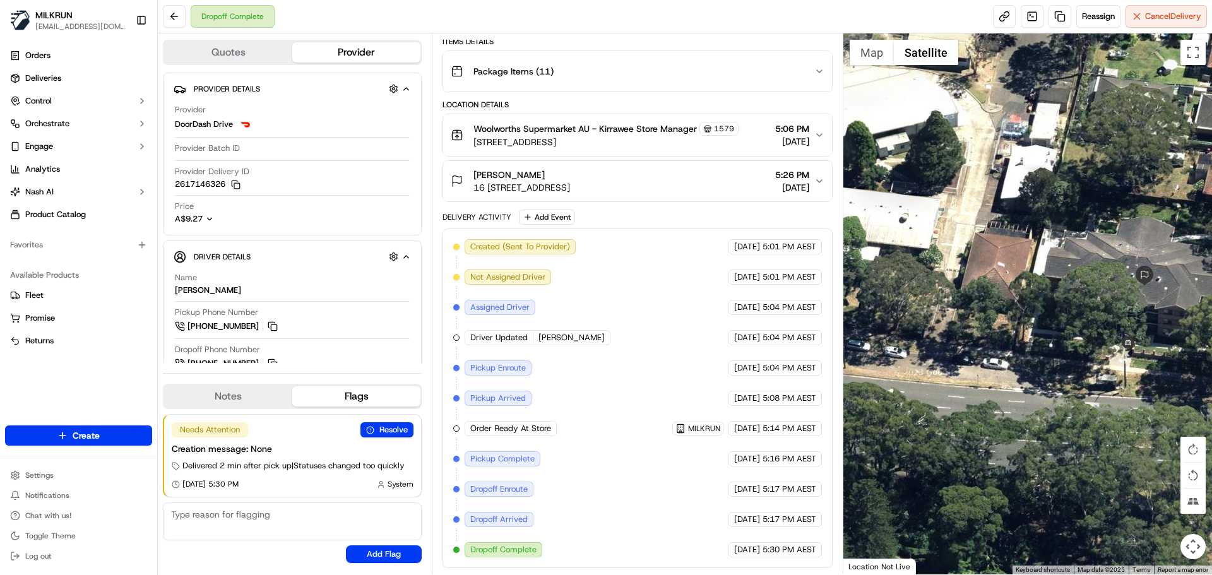  Describe the element at coordinates (227, 89) in the screenshot. I see `span: Provider Details` at that location.